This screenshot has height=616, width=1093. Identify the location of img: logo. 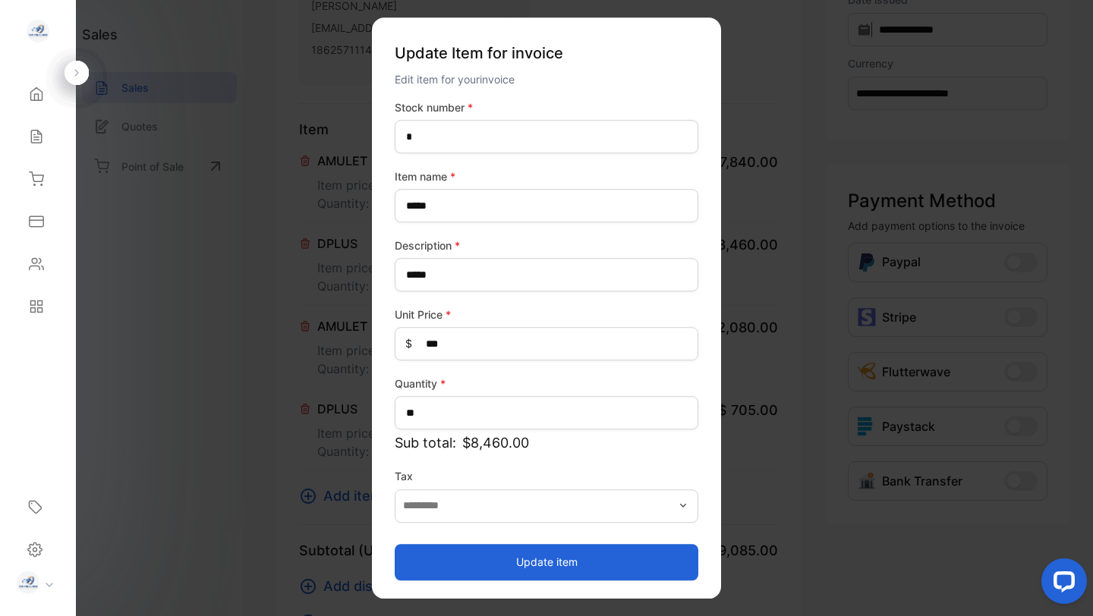
(38, 31).